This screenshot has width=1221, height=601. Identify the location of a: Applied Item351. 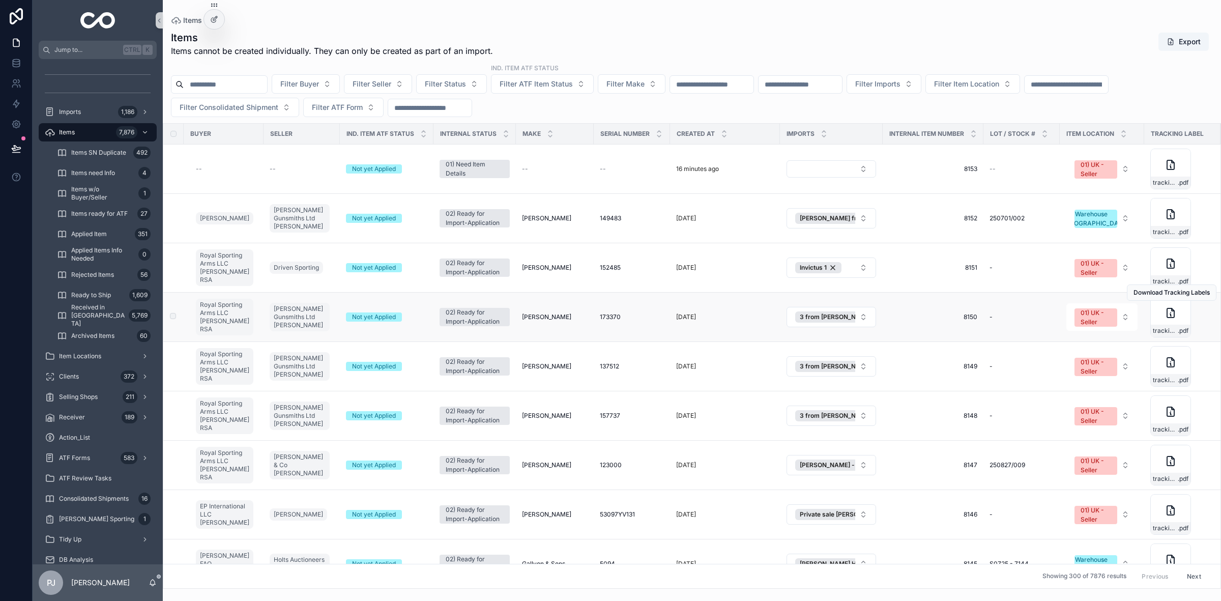
(104, 234).